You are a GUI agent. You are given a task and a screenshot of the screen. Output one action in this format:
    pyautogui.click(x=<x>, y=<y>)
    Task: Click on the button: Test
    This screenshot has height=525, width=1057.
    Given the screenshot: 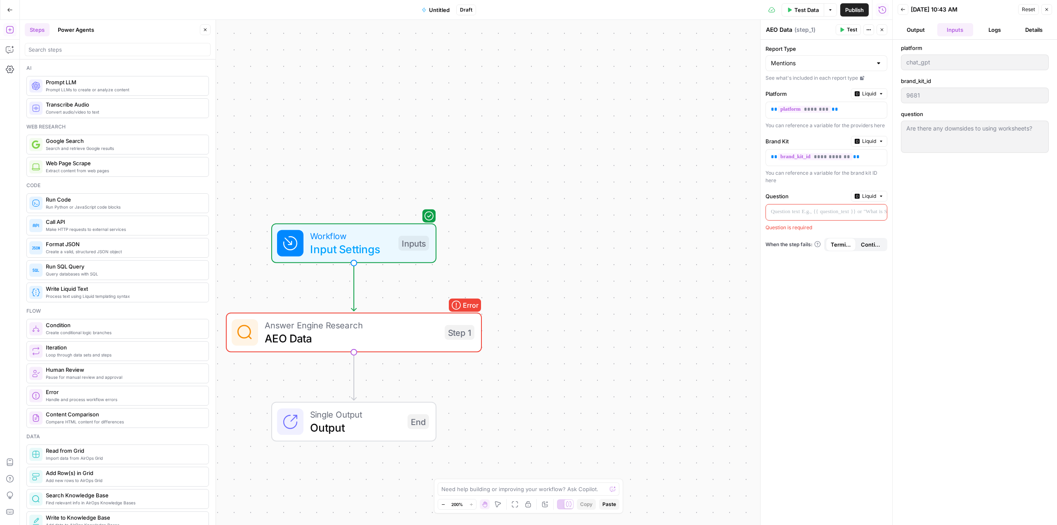 What is the action you would take?
    pyautogui.click(x=848, y=30)
    